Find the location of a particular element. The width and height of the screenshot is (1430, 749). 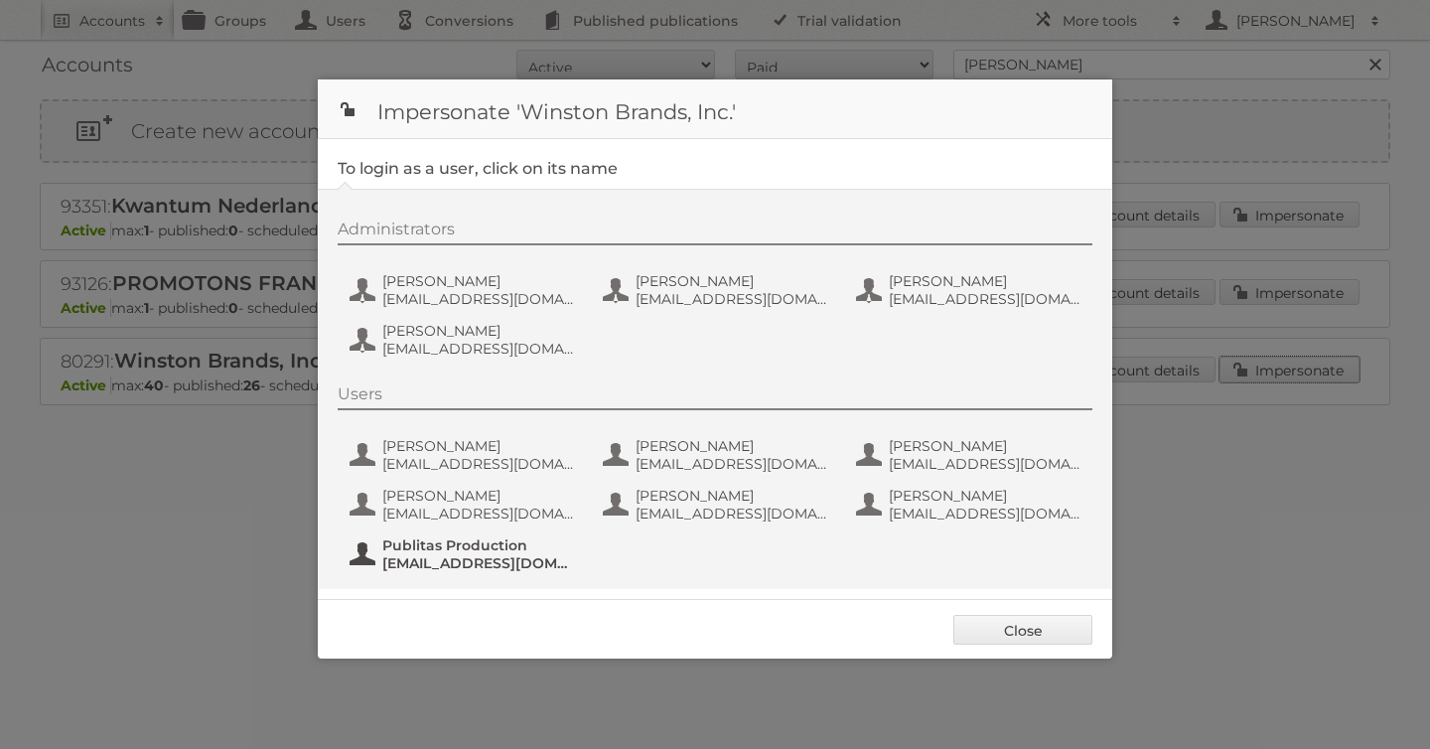

a: Close is located at coordinates (1023, 630).